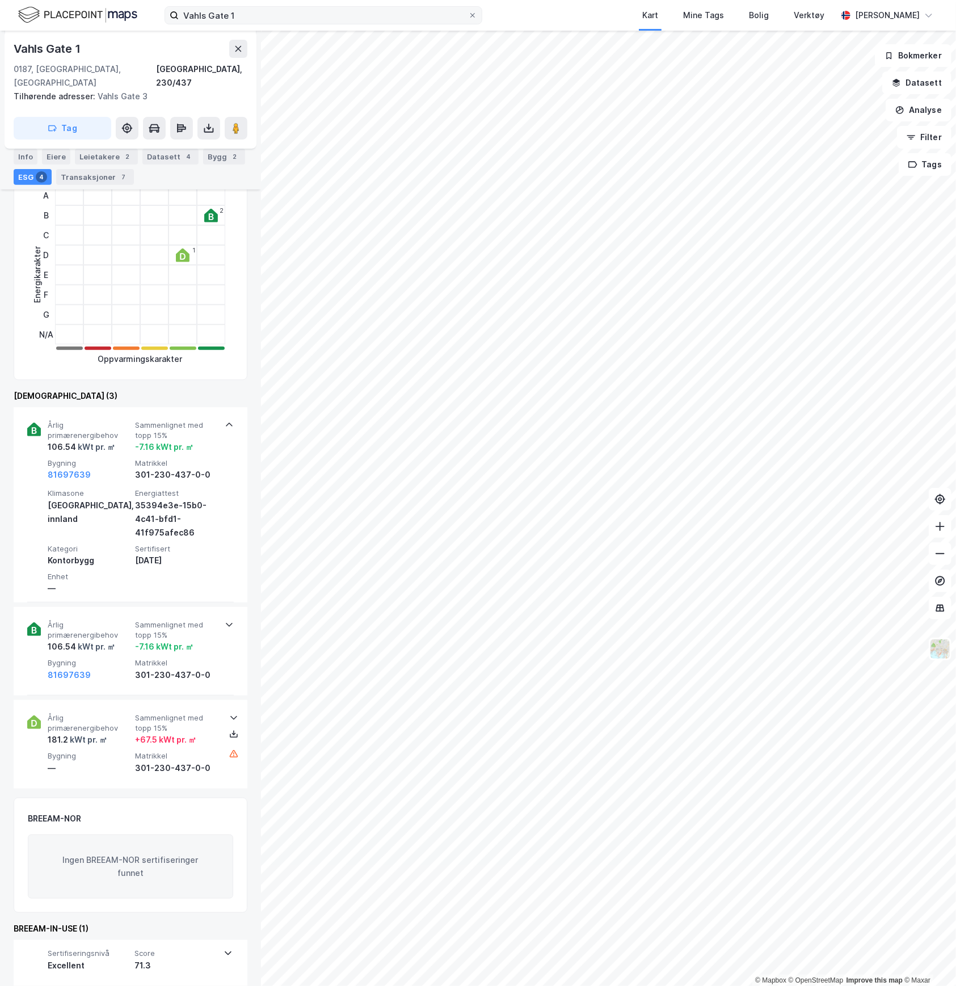 Image resolution: width=956 pixels, height=986 pixels. What do you see at coordinates (46, 235) in the screenshot?
I see `div: C` at bounding box center [46, 235].